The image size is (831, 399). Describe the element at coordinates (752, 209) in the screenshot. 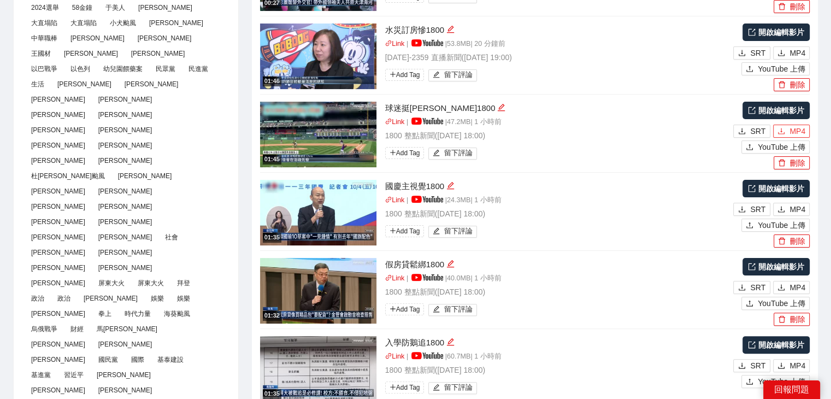

I see `button: downloadSRT` at that location.